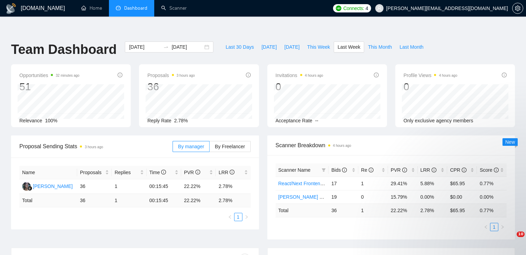 Image resolution: width=526 pixels, height=255 pixels. Describe the element at coordinates (230, 217) in the screenshot. I see `li: Previous Page` at that location.